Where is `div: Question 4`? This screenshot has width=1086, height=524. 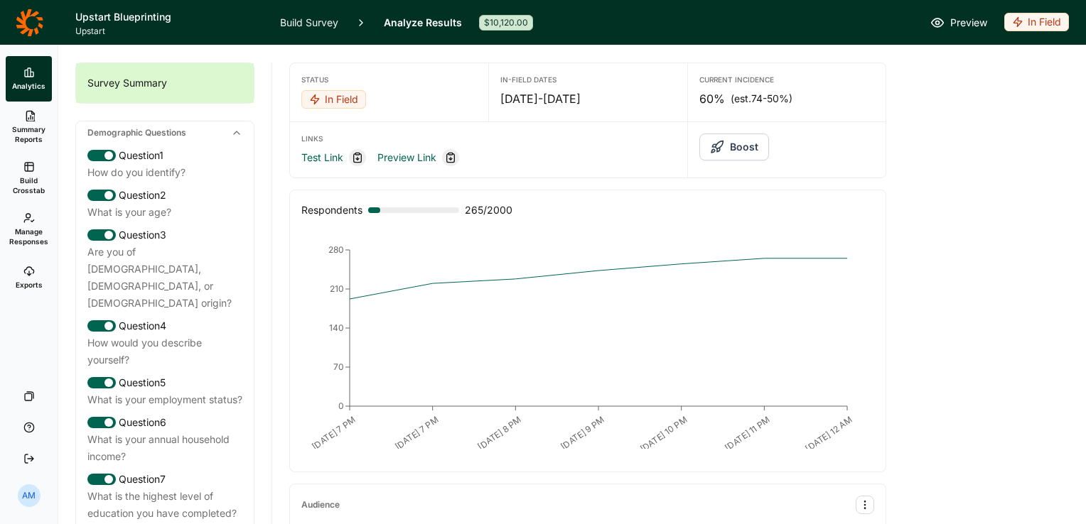
div: Question 4 is located at coordinates (165, 326).